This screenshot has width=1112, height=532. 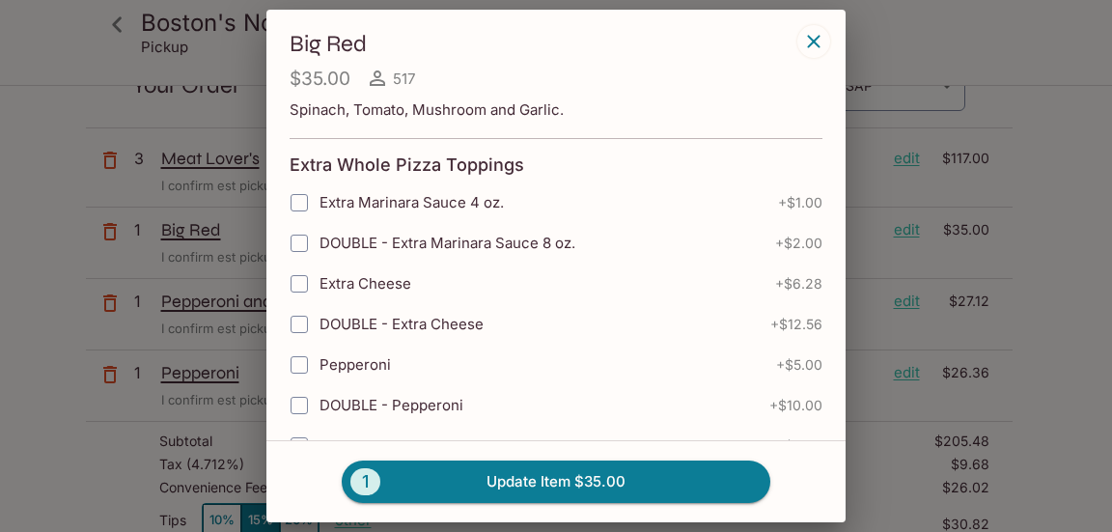 What do you see at coordinates (349, 445) in the screenshot?
I see `span: Sausage` at bounding box center [349, 445].